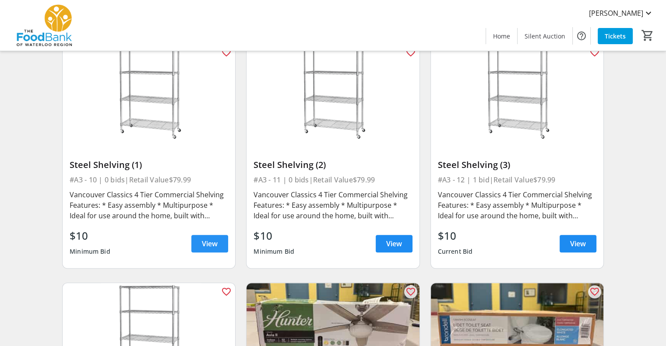  I want to click on a: Home, so click(501, 36).